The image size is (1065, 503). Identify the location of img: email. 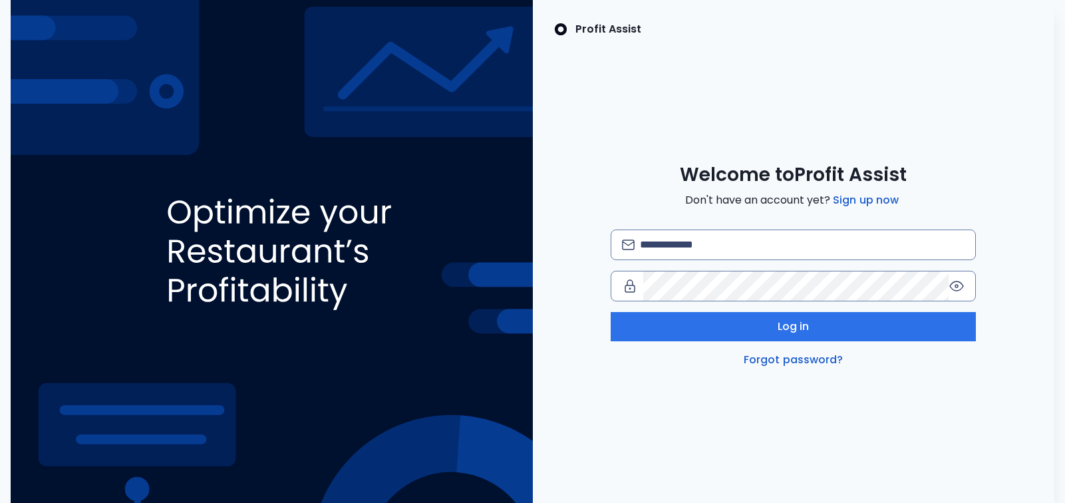
(628, 244).